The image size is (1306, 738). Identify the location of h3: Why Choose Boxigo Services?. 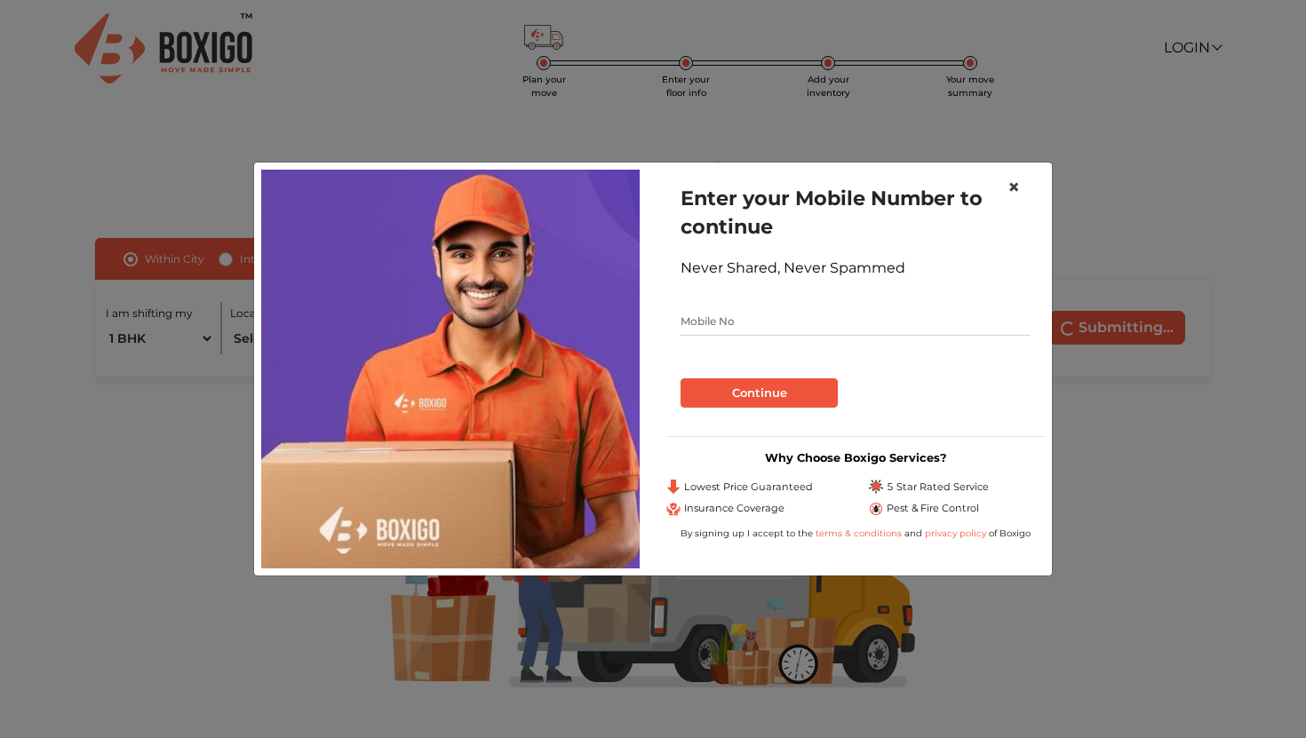
(856, 458).